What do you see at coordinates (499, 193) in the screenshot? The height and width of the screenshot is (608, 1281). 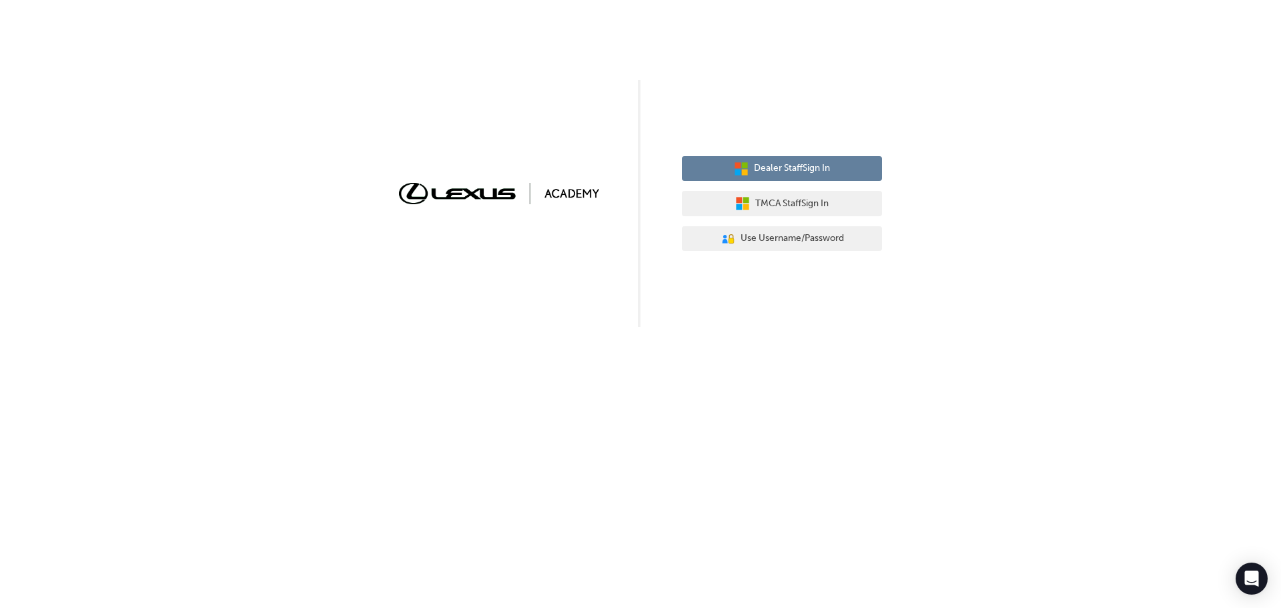 I see `img: Trak` at bounding box center [499, 193].